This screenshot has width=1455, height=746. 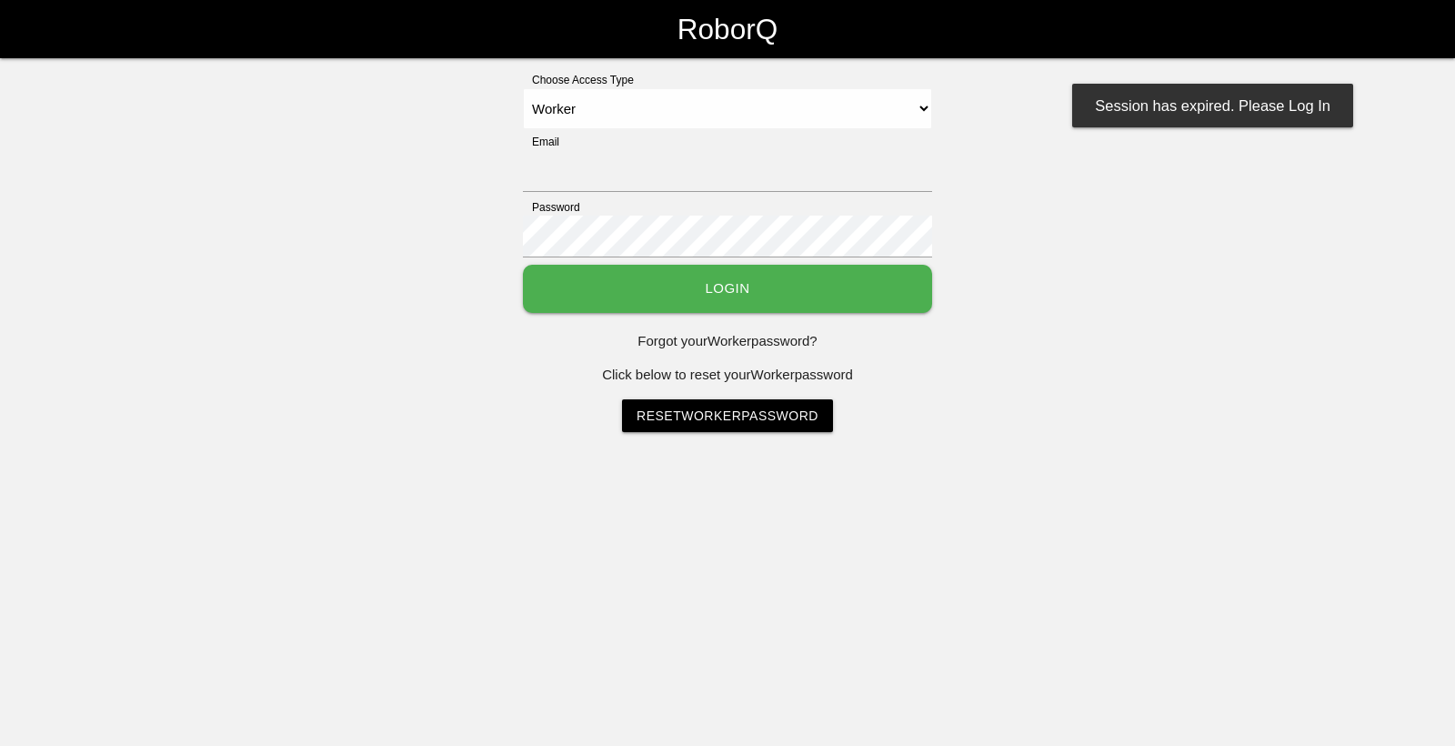 What do you see at coordinates (578, 80) in the screenshot?
I see `label: Choose Access Type` at bounding box center [578, 80].